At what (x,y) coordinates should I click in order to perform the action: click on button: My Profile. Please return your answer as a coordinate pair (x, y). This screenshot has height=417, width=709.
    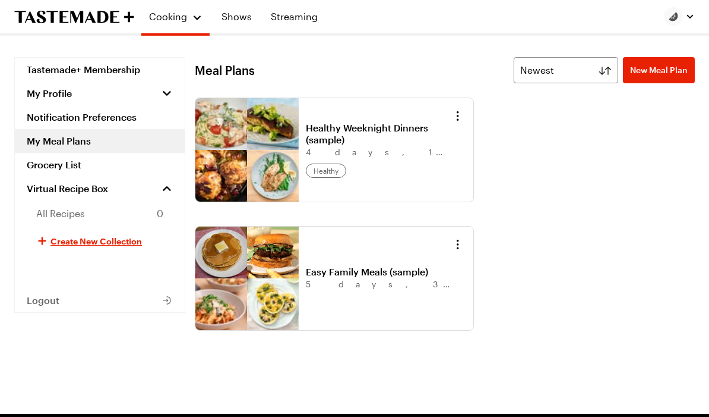
    Looking at the image, I should click on (100, 93).